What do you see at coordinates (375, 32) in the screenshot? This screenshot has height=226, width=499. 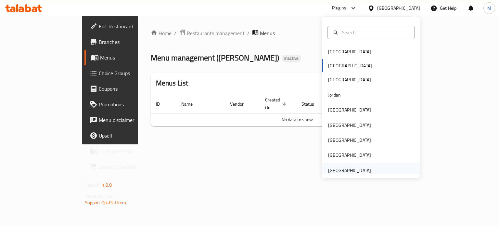 I see `input: Search` at bounding box center [375, 32].